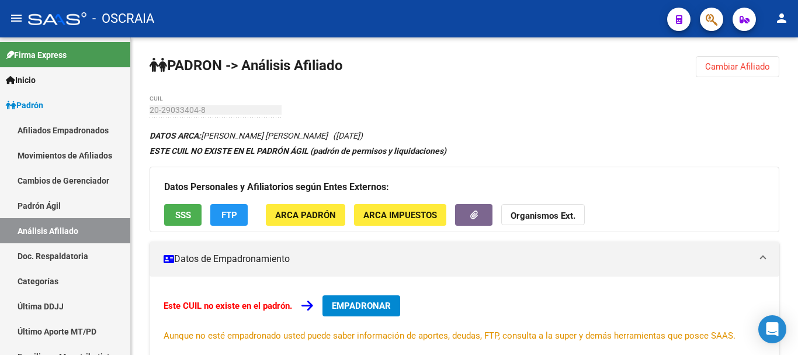 The height and width of the screenshot is (355, 798). What do you see at coordinates (183, 214) in the screenshot?
I see `button: SSS` at bounding box center [183, 214].